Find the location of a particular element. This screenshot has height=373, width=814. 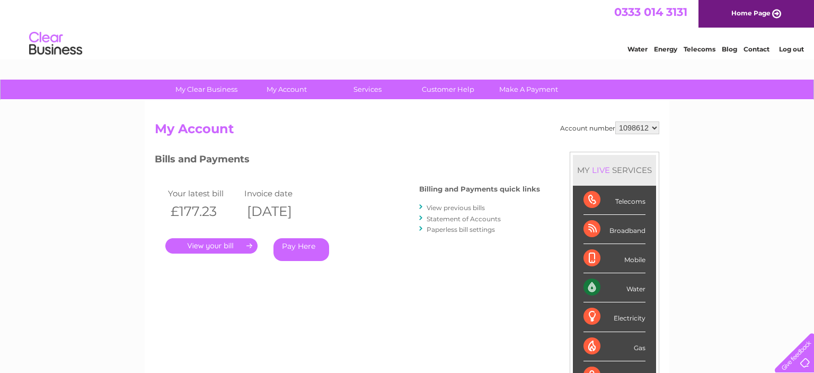

span: 0333 014 3131 is located at coordinates (651, 12).